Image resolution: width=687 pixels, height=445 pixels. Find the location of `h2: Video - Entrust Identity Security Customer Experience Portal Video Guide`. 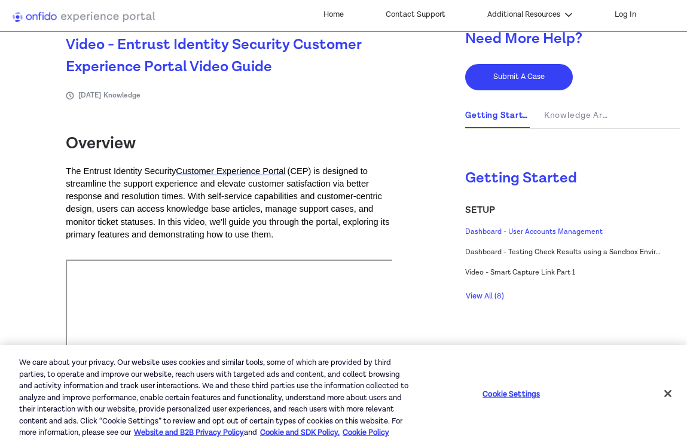

h2: Video - Entrust Identity Security Customer Experience Portal Video Guide is located at coordinates (229, 56).